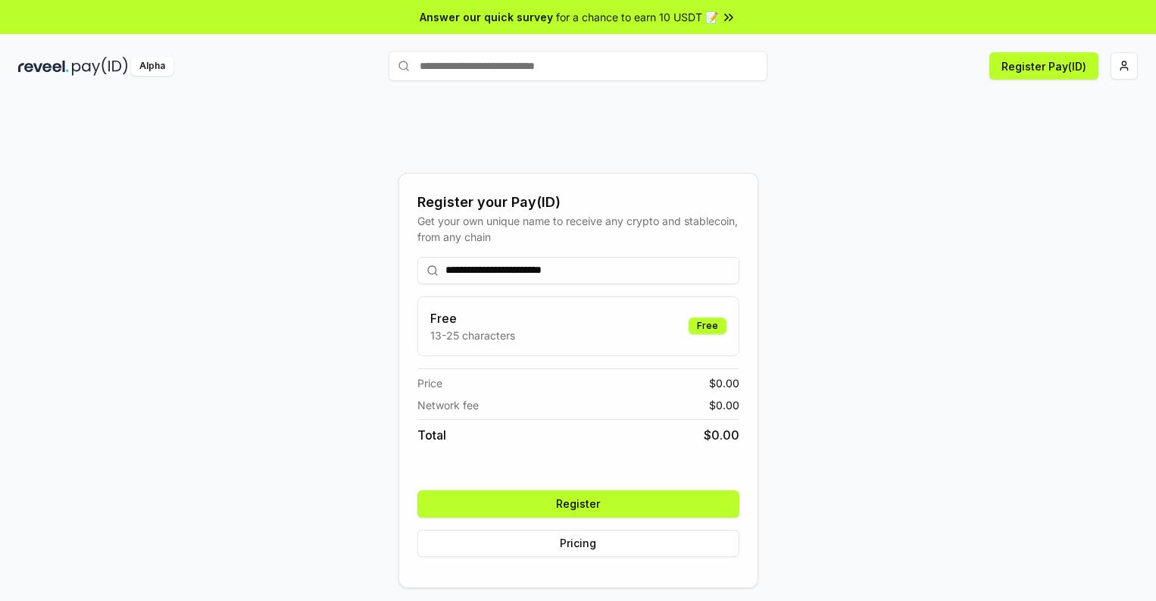 Image resolution: width=1156 pixels, height=601 pixels. Describe the element at coordinates (473, 318) in the screenshot. I see `h3: Free` at that location.